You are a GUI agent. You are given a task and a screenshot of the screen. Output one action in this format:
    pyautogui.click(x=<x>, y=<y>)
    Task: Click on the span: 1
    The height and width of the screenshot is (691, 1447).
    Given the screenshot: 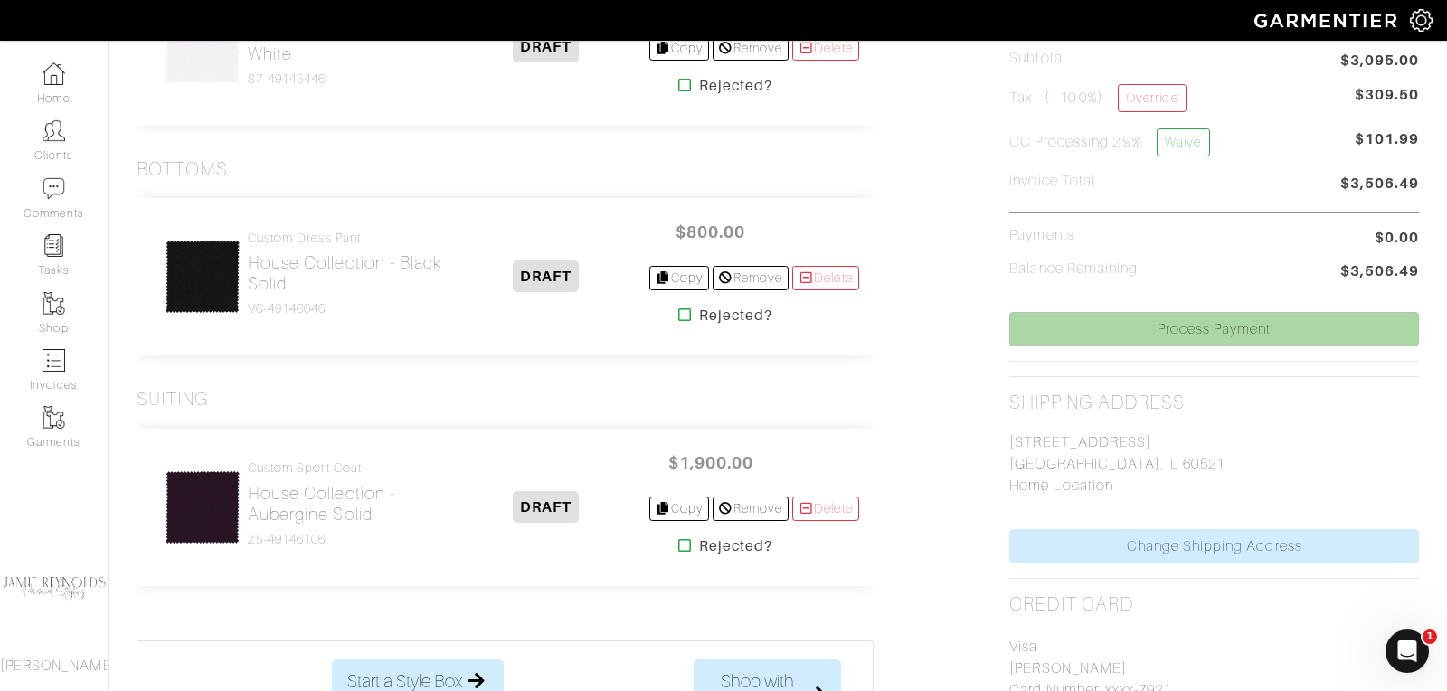 What is the action you would take?
    pyautogui.click(x=1430, y=637)
    